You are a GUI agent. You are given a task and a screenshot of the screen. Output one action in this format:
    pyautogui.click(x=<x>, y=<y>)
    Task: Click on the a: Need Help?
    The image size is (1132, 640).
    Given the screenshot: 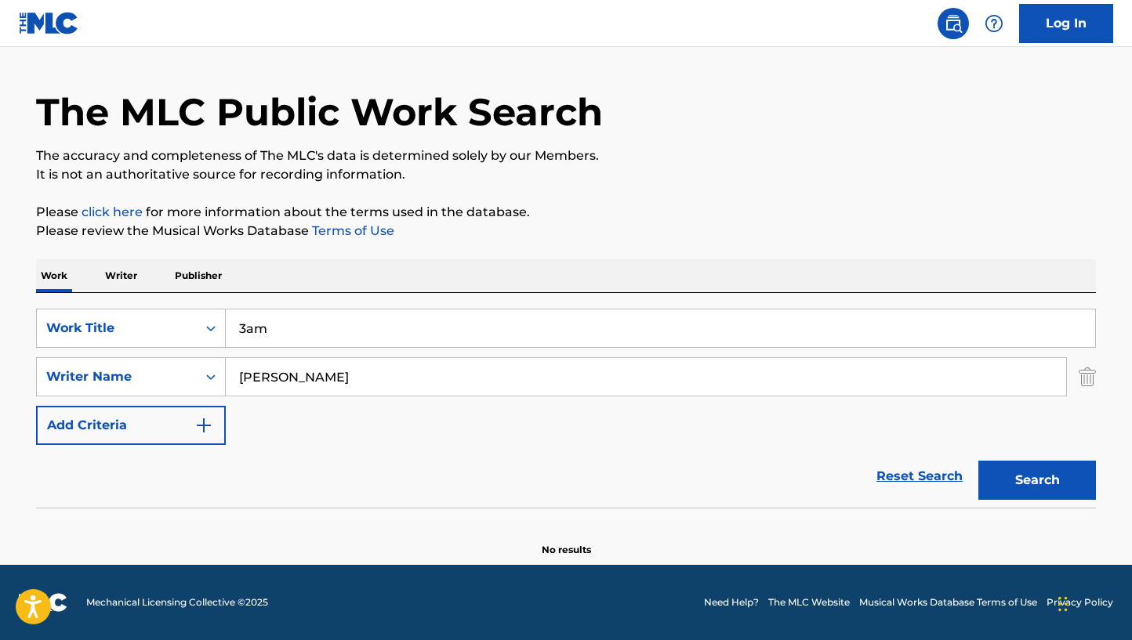 What is the action you would take?
    pyautogui.click(x=731, y=603)
    